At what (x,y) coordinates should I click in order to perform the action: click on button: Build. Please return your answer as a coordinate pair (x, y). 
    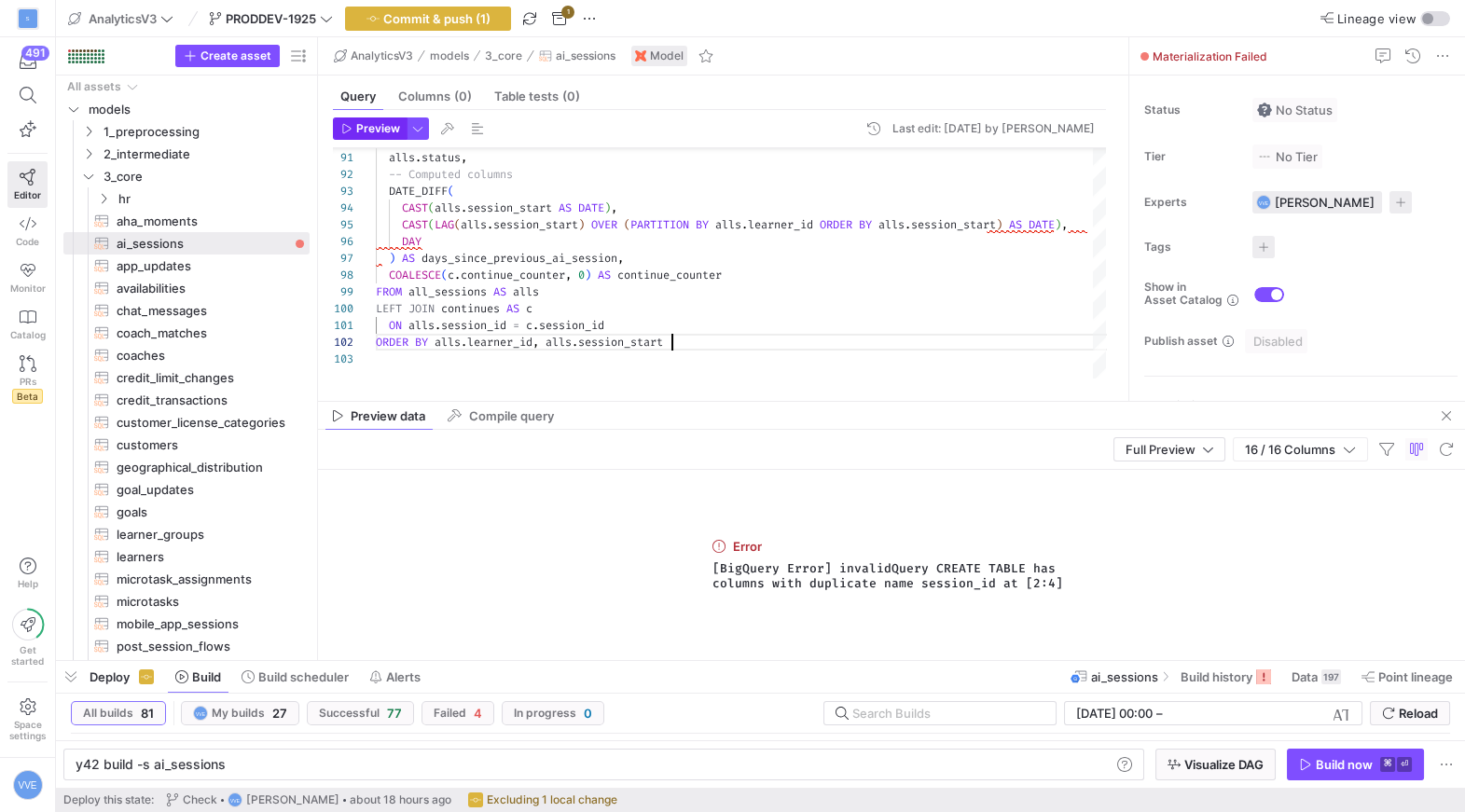
    Looking at the image, I should click on (198, 677).